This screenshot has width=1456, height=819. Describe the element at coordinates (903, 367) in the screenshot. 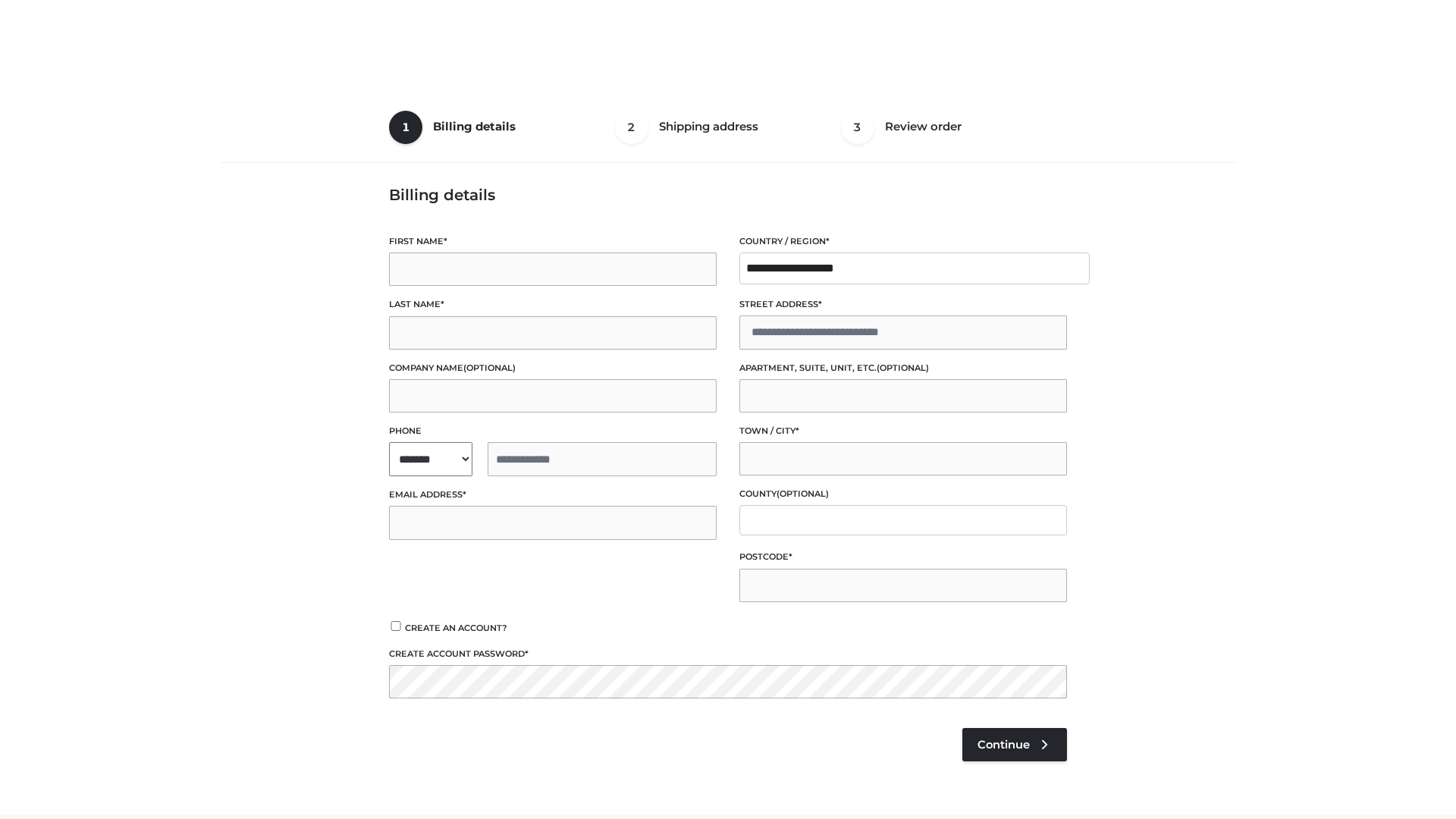

I see `label: Apartment, suite, unit, etc.` at that location.